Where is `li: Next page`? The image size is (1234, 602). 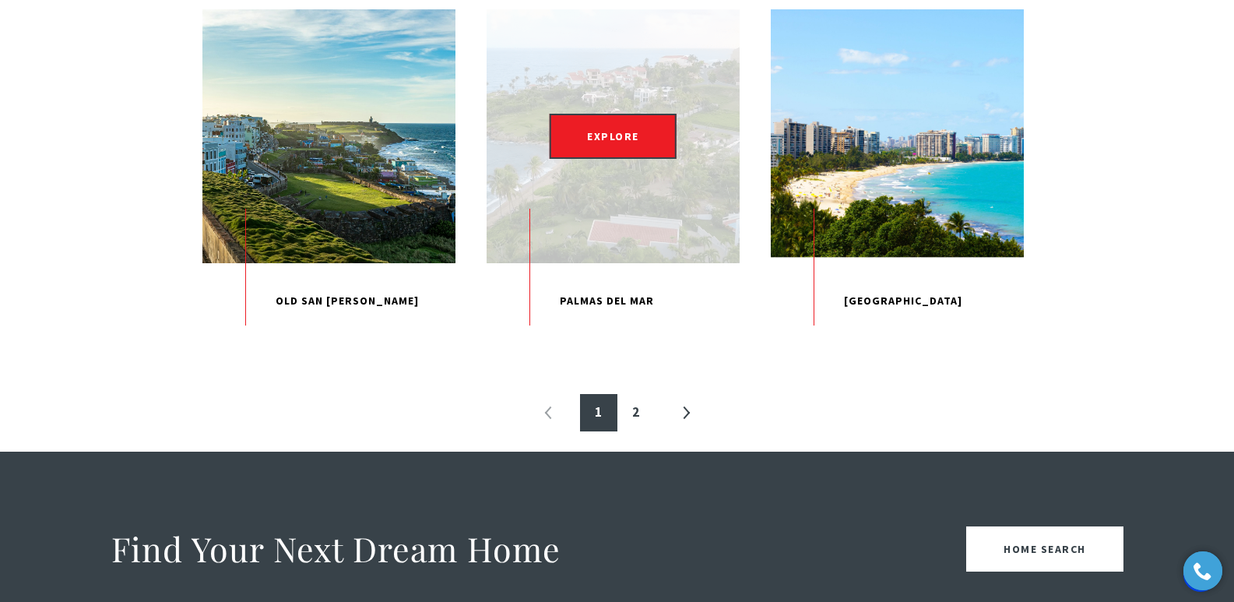
li: Next page is located at coordinates (686, 412).